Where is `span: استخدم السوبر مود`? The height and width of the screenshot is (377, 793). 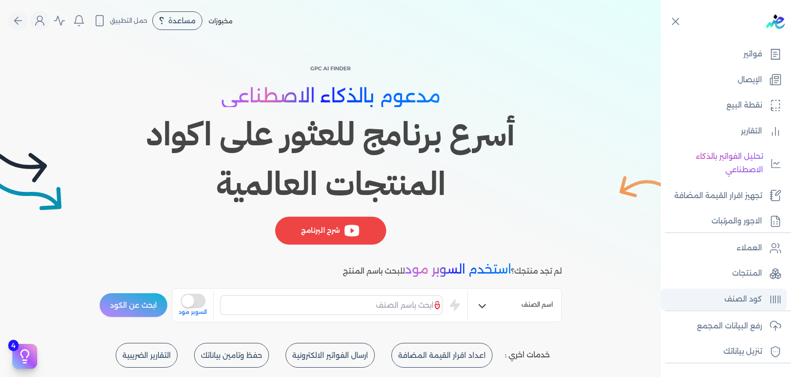 span: استخدم السوبر مود is located at coordinates (458, 269).